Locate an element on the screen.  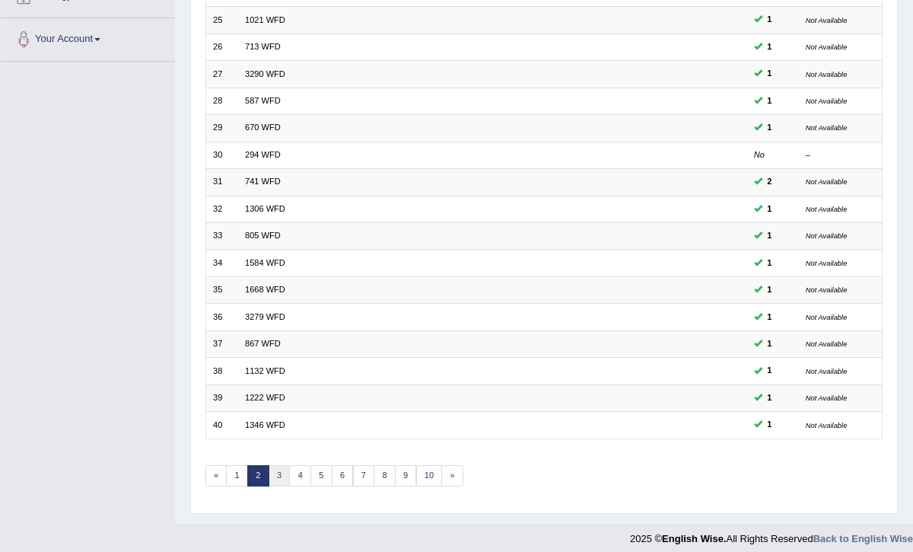
a: 805 WFD is located at coordinates (263, 235).